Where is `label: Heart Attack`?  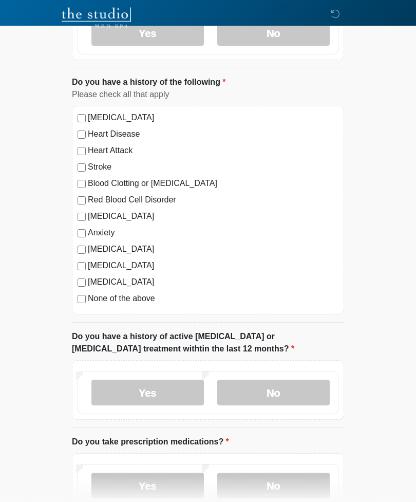 label: Heart Attack is located at coordinates (213, 151).